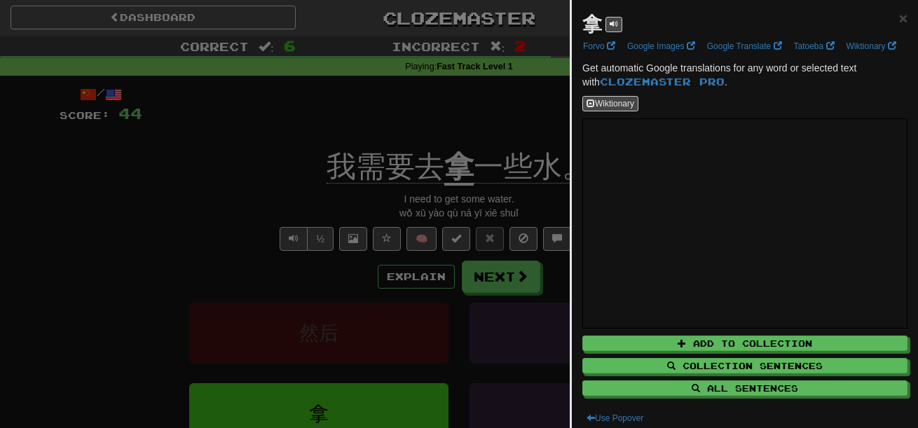 The height and width of the screenshot is (428, 918). I want to click on button: Close, so click(903, 18).